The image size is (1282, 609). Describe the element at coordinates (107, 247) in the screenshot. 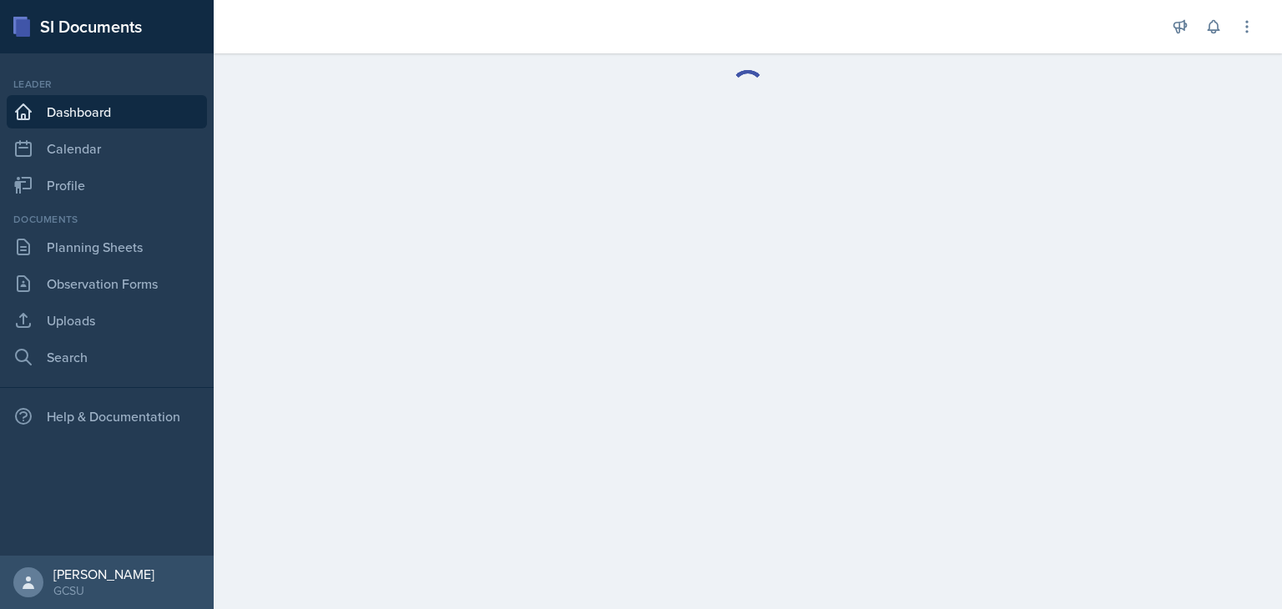

I see `a: Planning Sheets` at that location.